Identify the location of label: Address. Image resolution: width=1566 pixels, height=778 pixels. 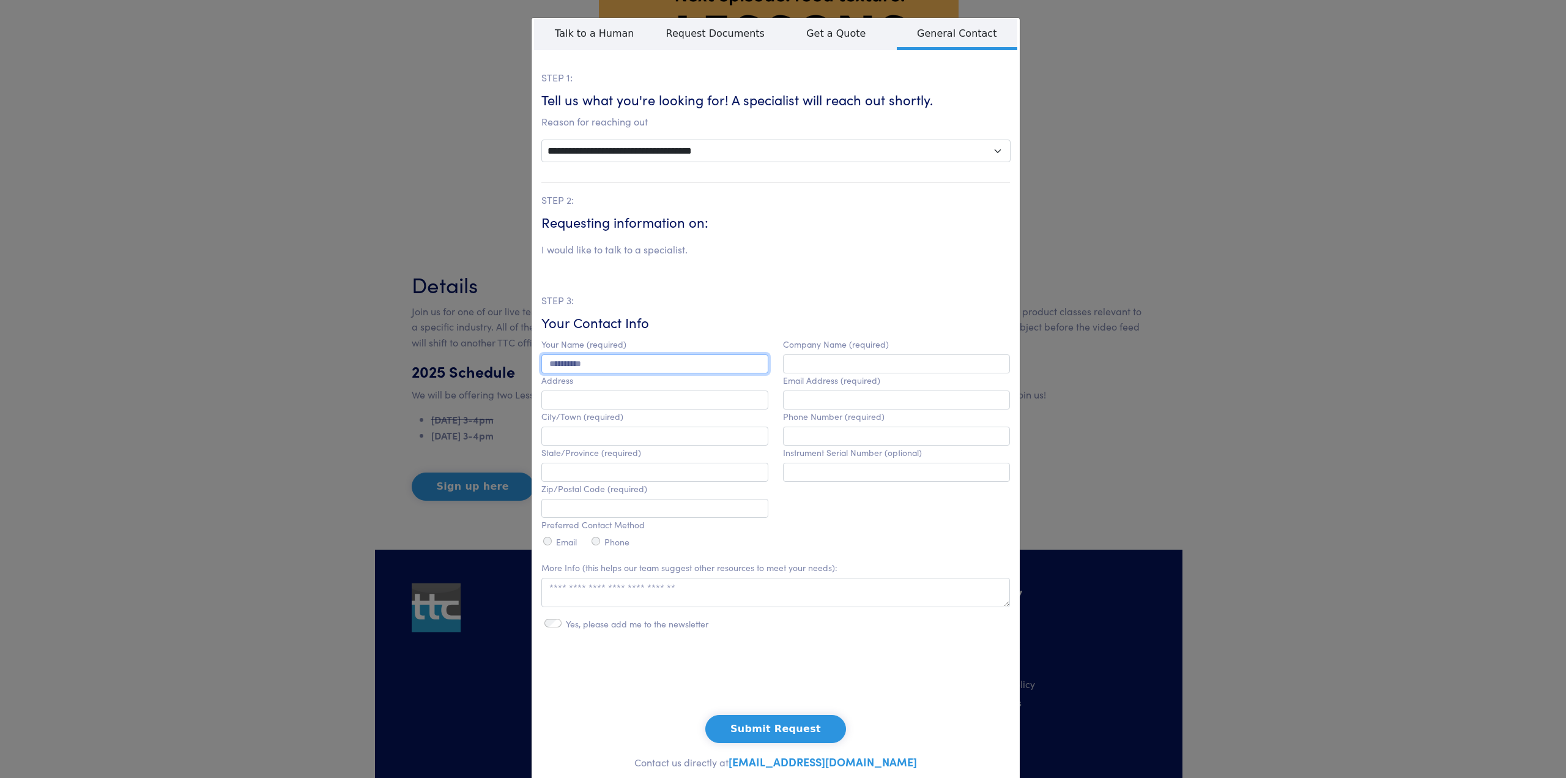
(557, 380).